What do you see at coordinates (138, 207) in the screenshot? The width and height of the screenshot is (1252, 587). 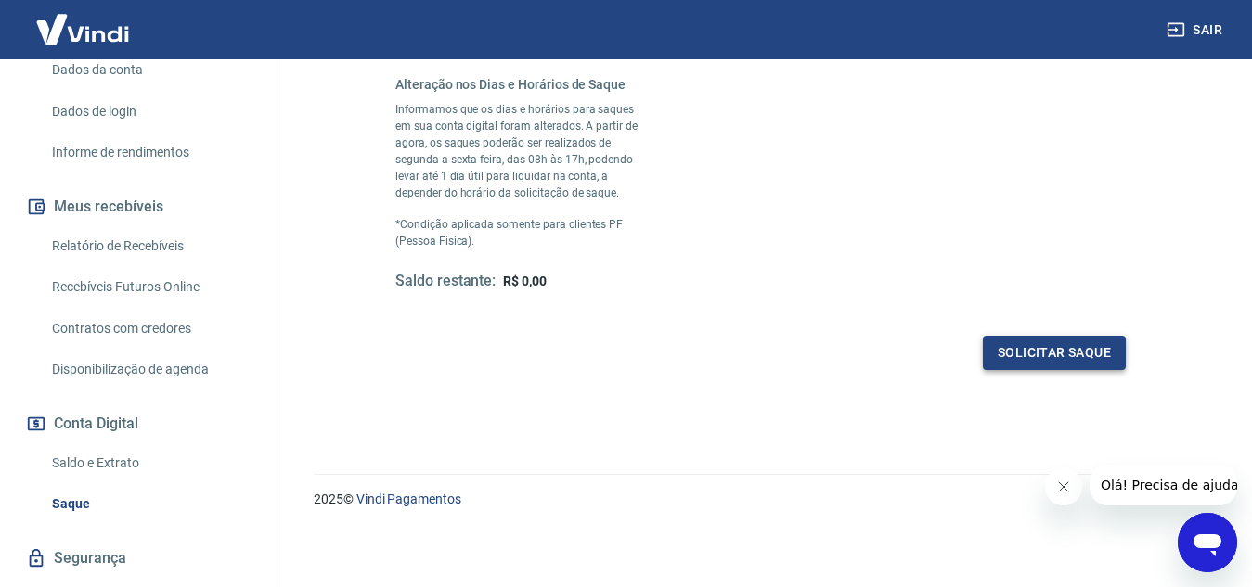 I see `button: Meus recebíveis` at bounding box center [138, 207].